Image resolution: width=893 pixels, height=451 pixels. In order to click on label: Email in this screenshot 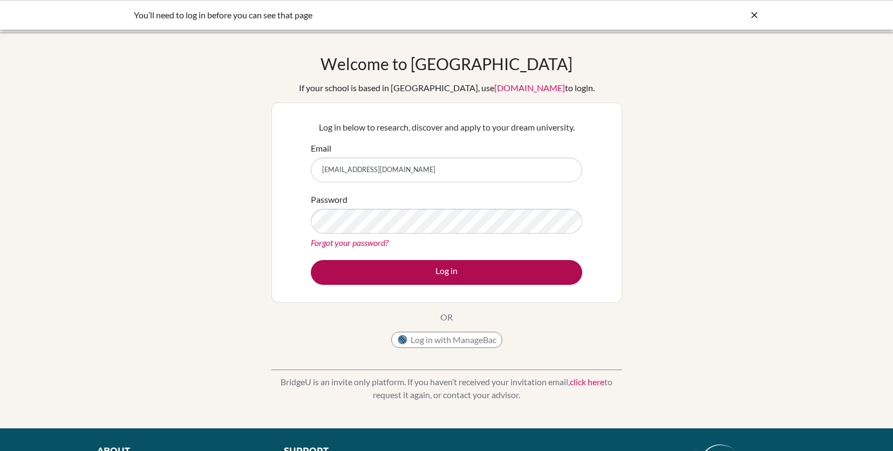, I will do `click(321, 148)`.